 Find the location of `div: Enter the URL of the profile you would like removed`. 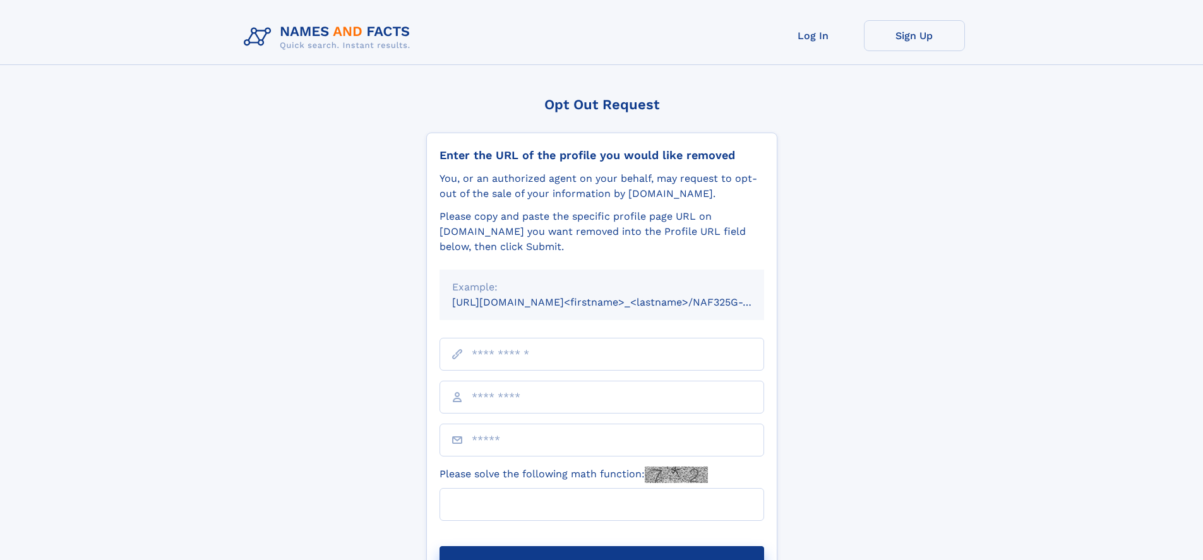

div: Enter the URL of the profile you would like removed is located at coordinates (602, 155).